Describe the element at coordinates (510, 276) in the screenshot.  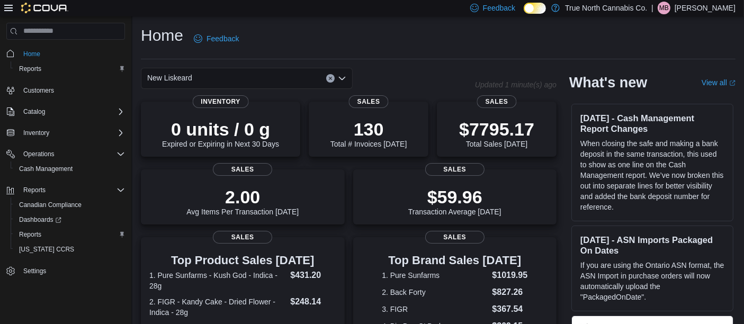
I see `dd: $1019.95` at that location.